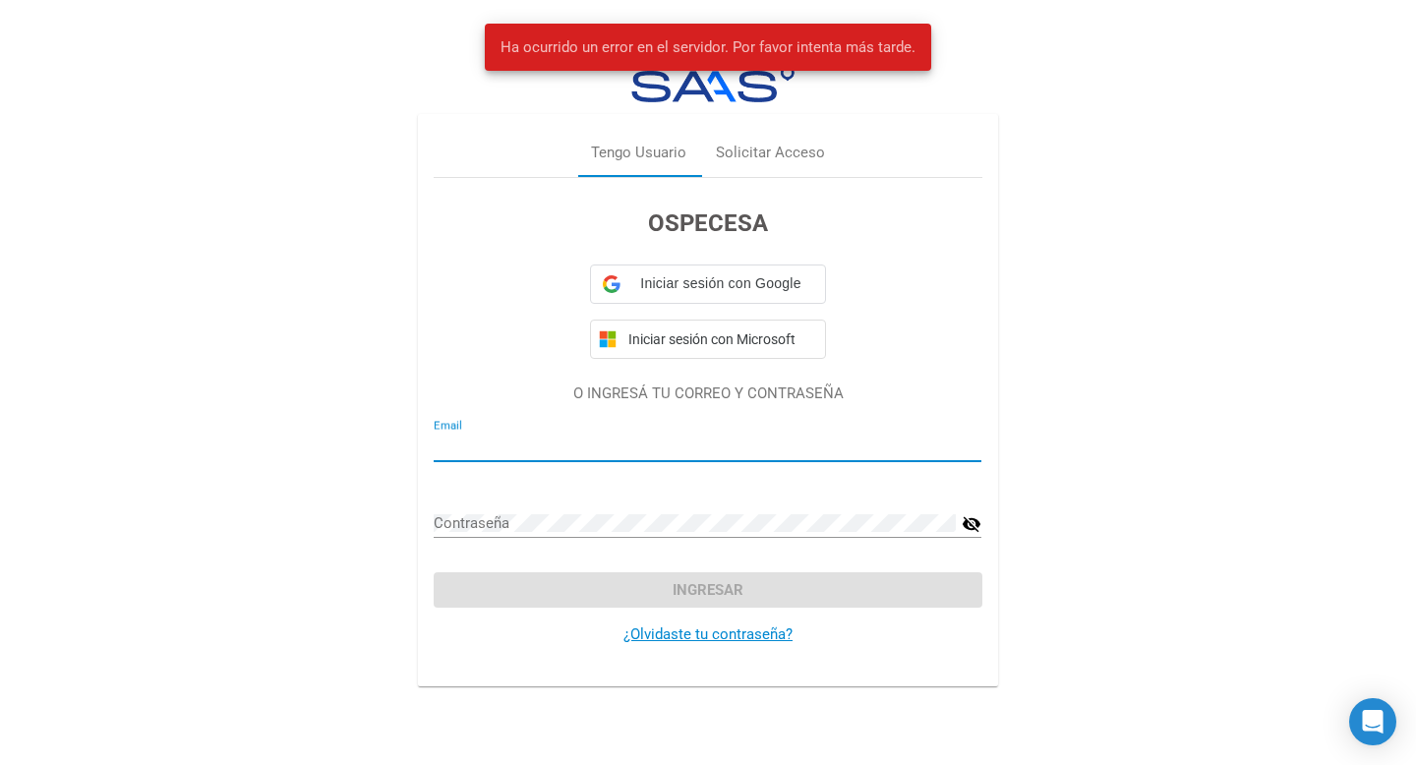  Describe the element at coordinates (1373, 722) in the screenshot. I see `div: Open Intercom Messenger` at that location.